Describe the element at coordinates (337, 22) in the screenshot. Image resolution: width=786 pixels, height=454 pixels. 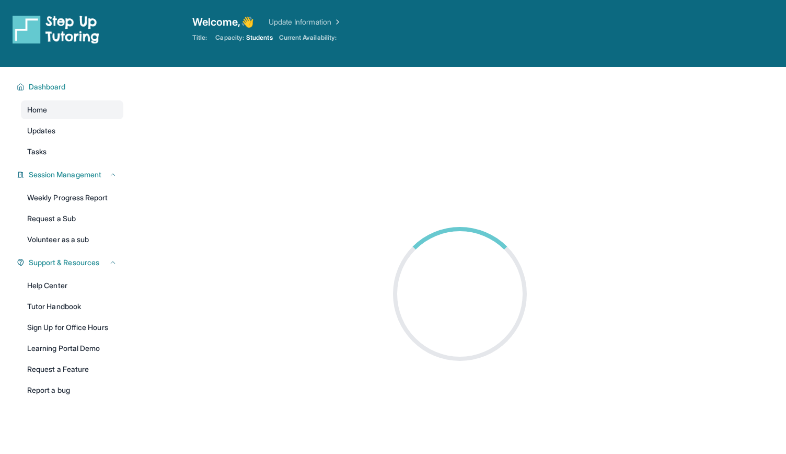
I see `img: Chevron Right` at that location.